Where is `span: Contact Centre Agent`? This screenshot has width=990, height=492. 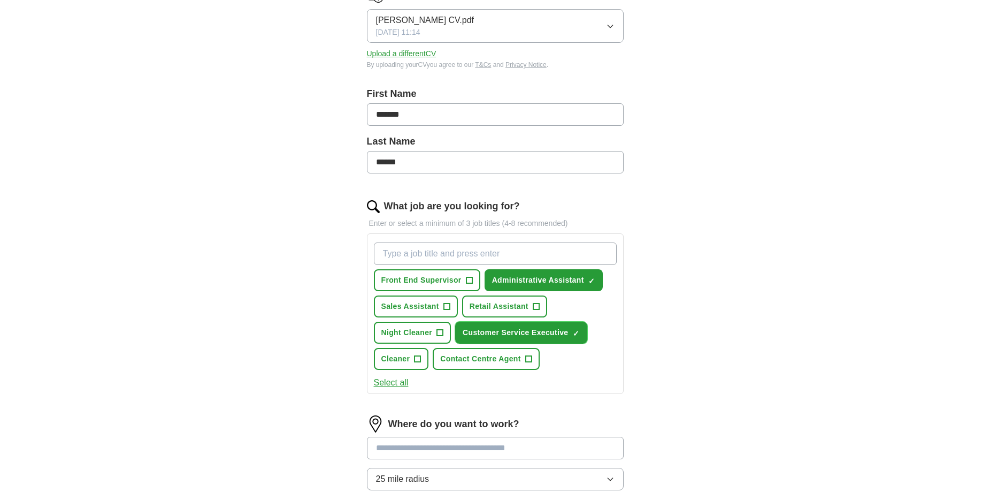 span: Contact Centre Agent is located at coordinates (480, 358).